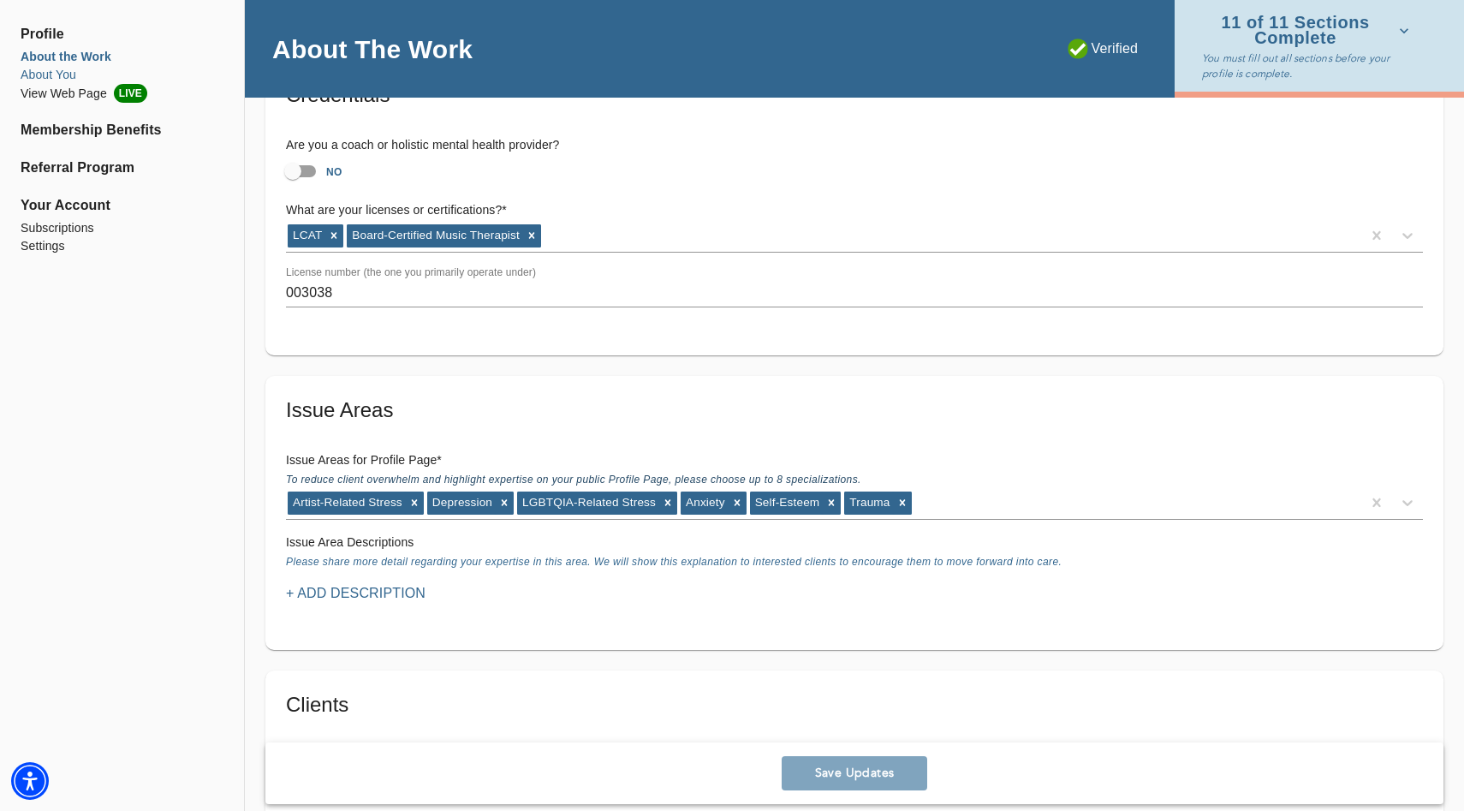 This screenshot has width=1464, height=811. I want to click on div: Depression, so click(461, 503).